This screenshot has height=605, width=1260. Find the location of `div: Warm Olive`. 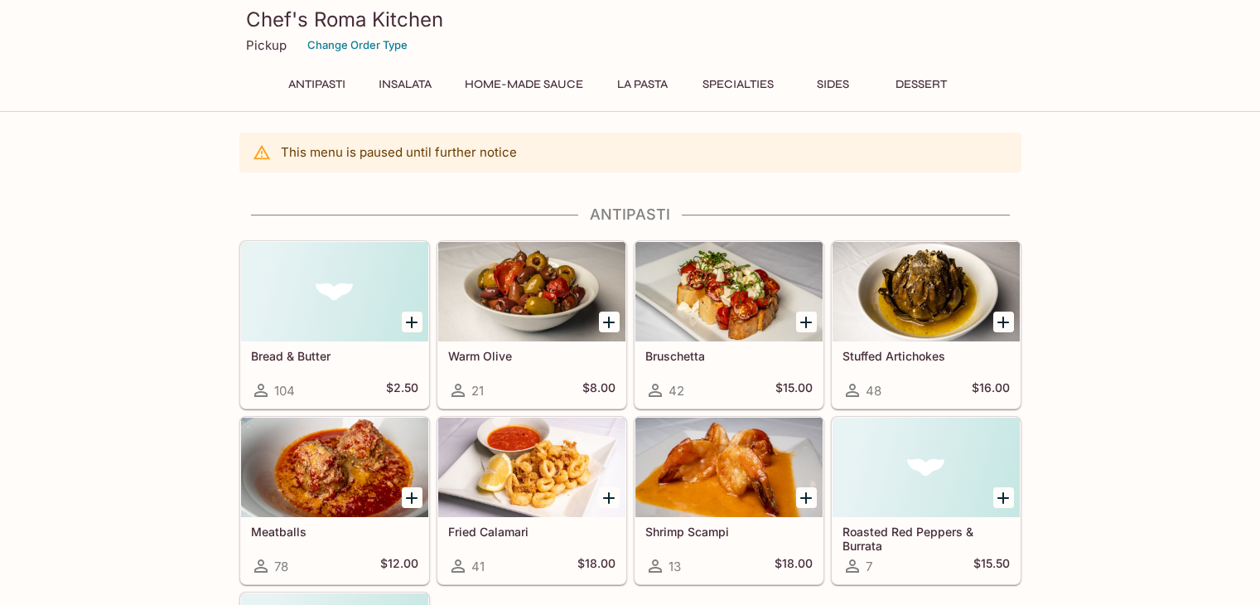

div: Warm Olive is located at coordinates (532, 292).